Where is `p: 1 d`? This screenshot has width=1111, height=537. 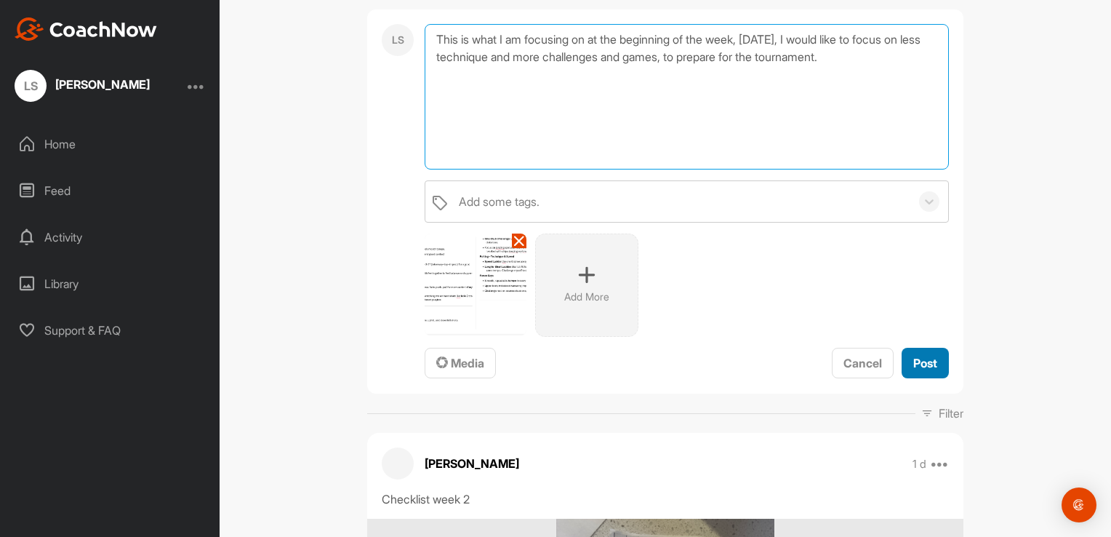
p: 1 d is located at coordinates (919, 464).